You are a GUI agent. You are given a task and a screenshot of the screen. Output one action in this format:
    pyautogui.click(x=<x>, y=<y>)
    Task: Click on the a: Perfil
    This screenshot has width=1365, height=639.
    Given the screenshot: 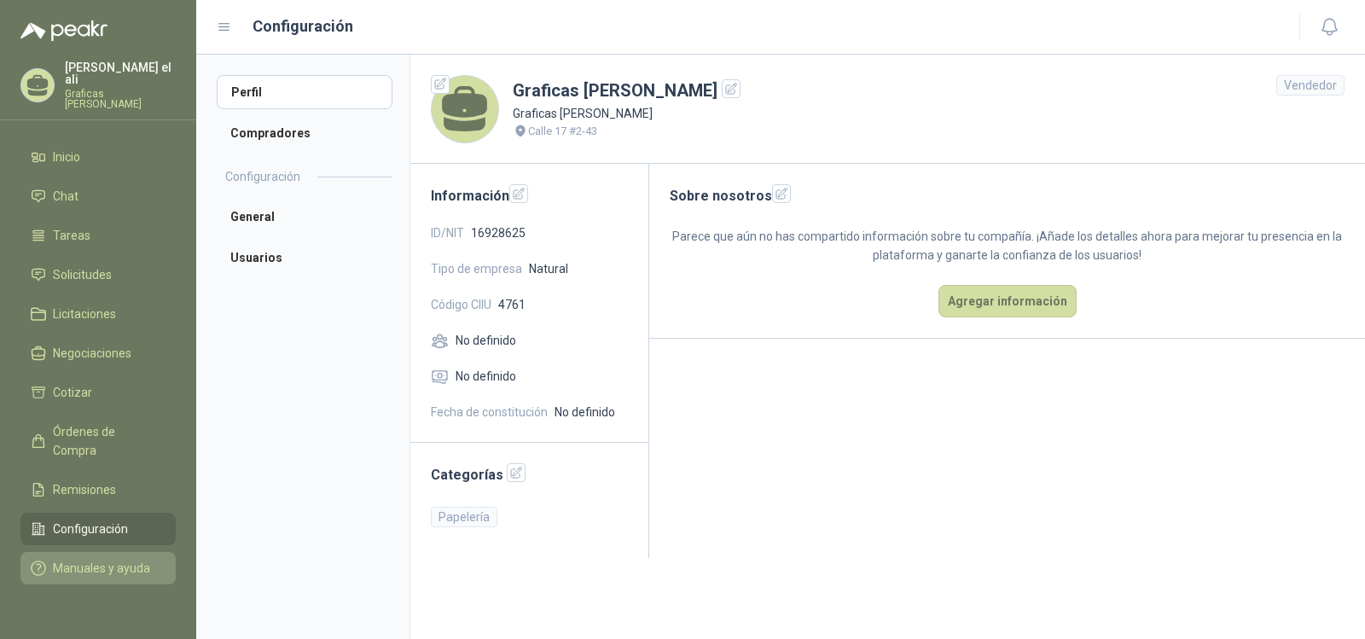 What is the action you would take?
    pyautogui.click(x=305, y=92)
    